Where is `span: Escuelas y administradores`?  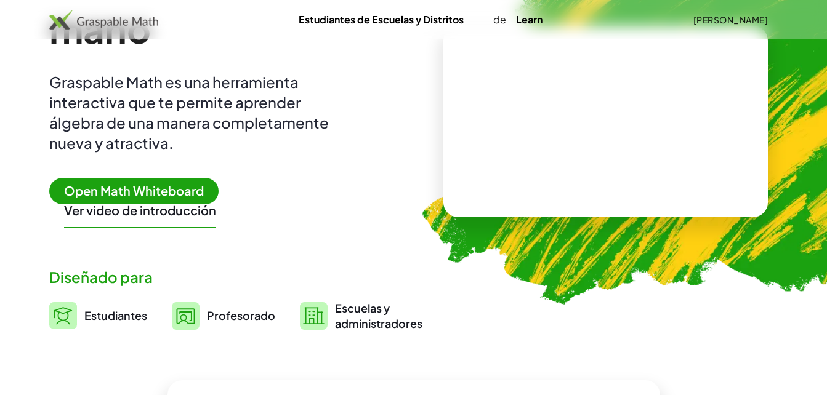 span: Escuelas y administradores is located at coordinates (379, 316).